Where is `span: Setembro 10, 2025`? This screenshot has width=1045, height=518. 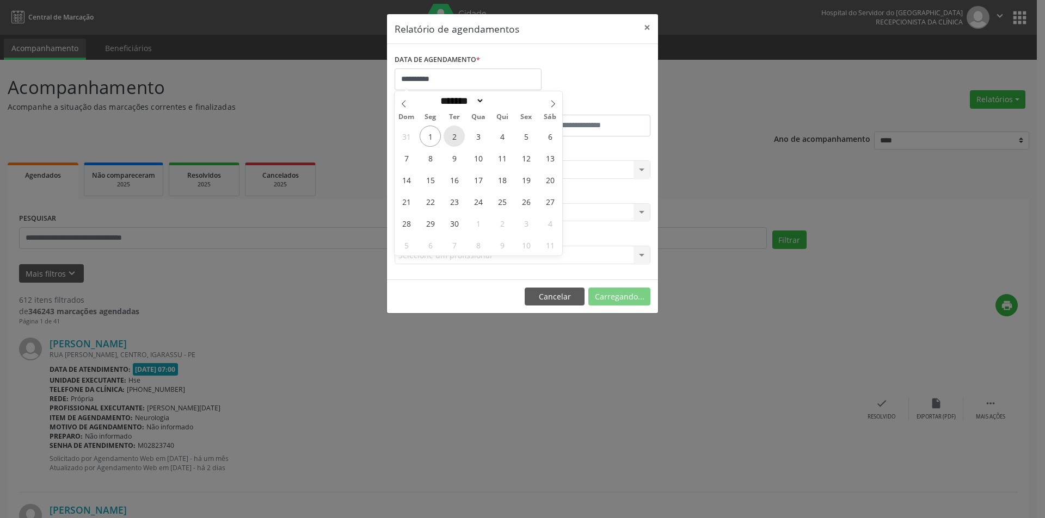 span: Setembro 10, 2025 is located at coordinates (478, 158).